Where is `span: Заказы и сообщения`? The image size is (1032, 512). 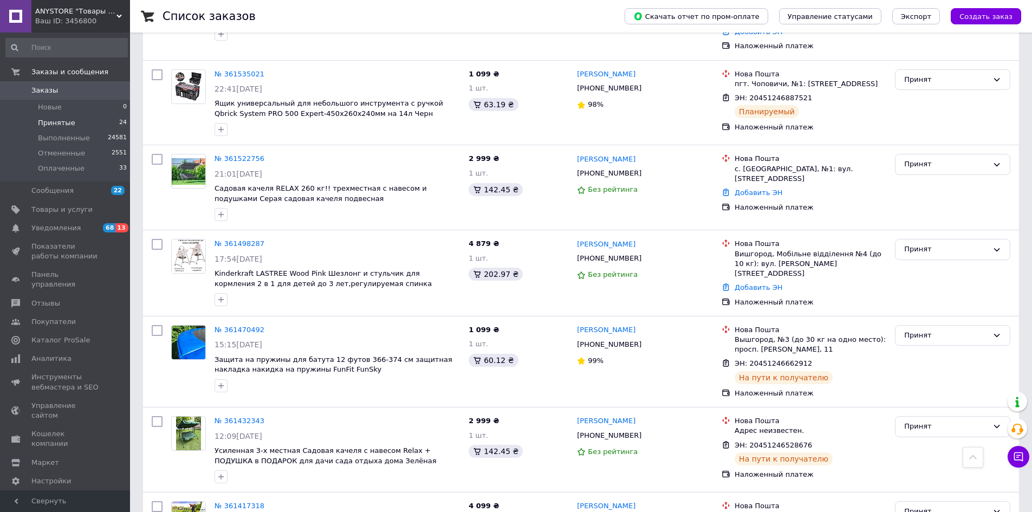 span: Заказы и сообщения is located at coordinates (70, 72).